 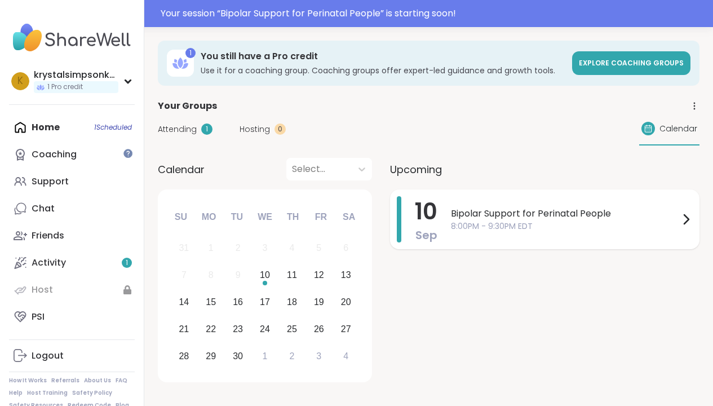 I want to click on div: Not available Tuesday, September 9th, 2025, so click(x=238, y=275).